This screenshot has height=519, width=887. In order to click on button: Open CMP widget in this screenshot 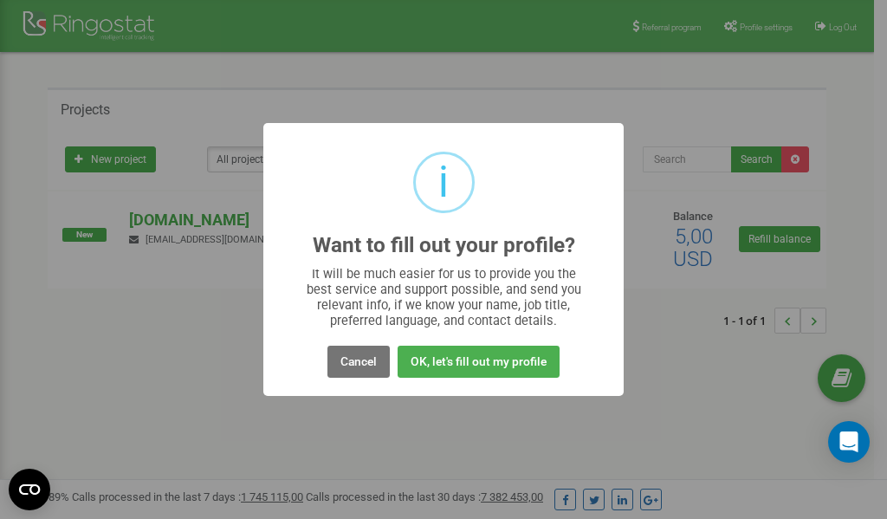, I will do `click(29, 489)`.